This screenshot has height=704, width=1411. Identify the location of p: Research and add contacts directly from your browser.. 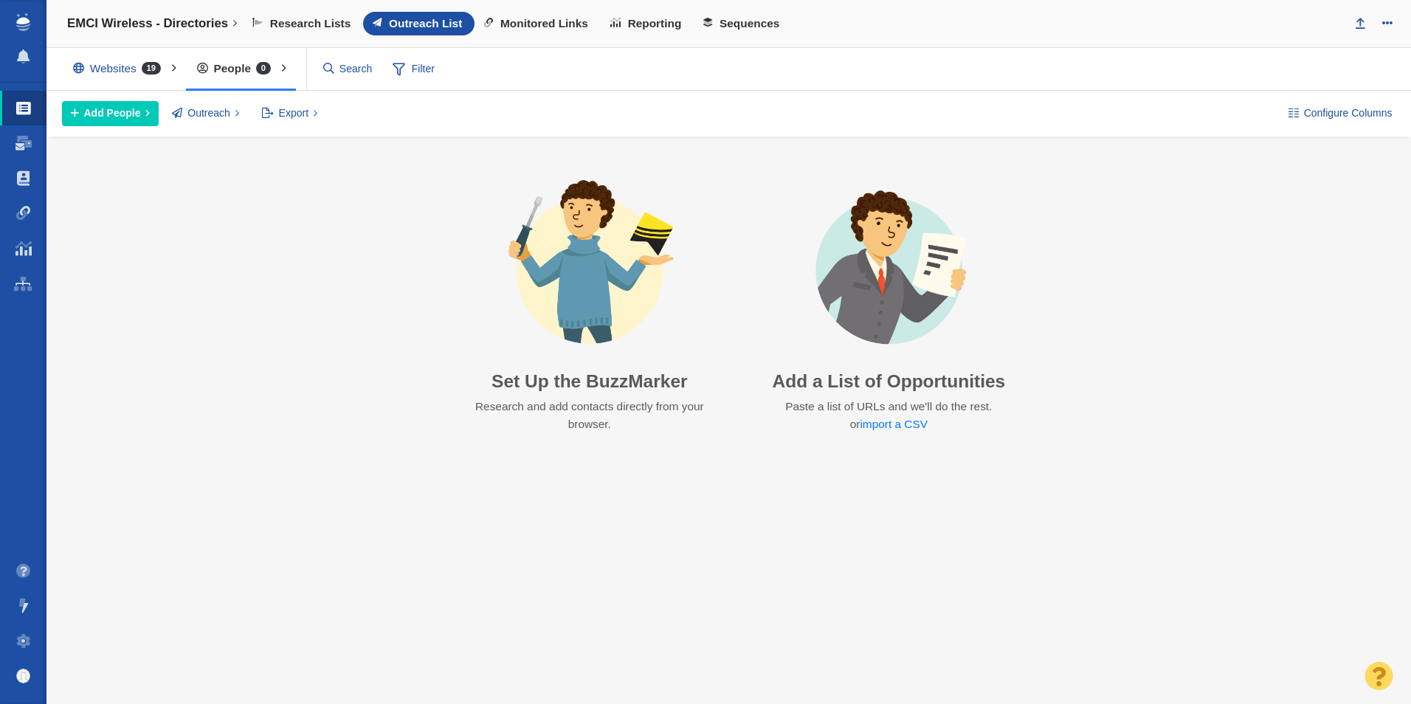
(589, 416).